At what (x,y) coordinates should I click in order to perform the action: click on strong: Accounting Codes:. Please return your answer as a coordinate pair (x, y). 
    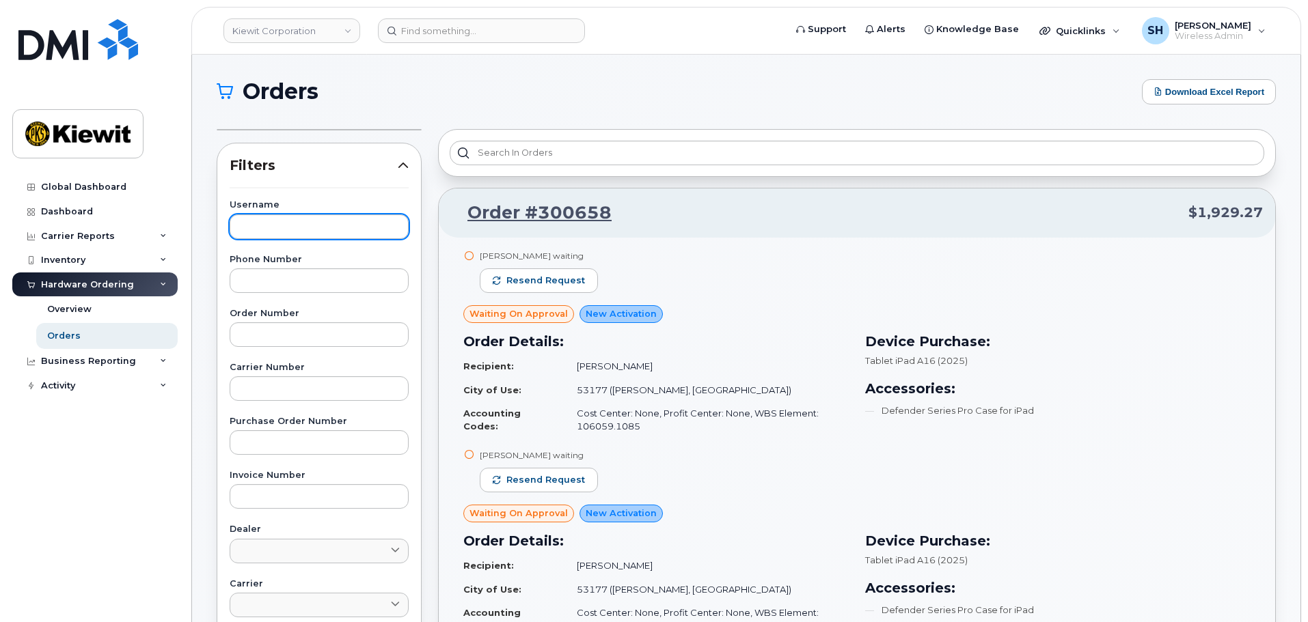
    Looking at the image, I should click on (492, 420).